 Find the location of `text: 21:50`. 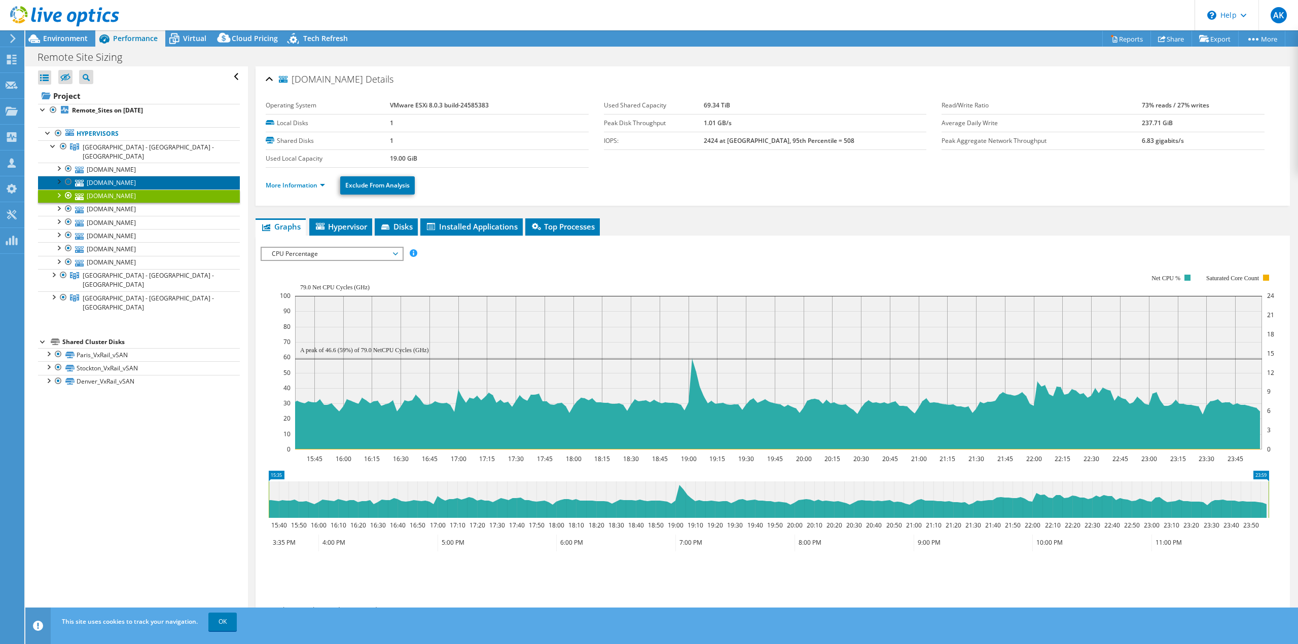

text: 21:50 is located at coordinates (1013, 525).